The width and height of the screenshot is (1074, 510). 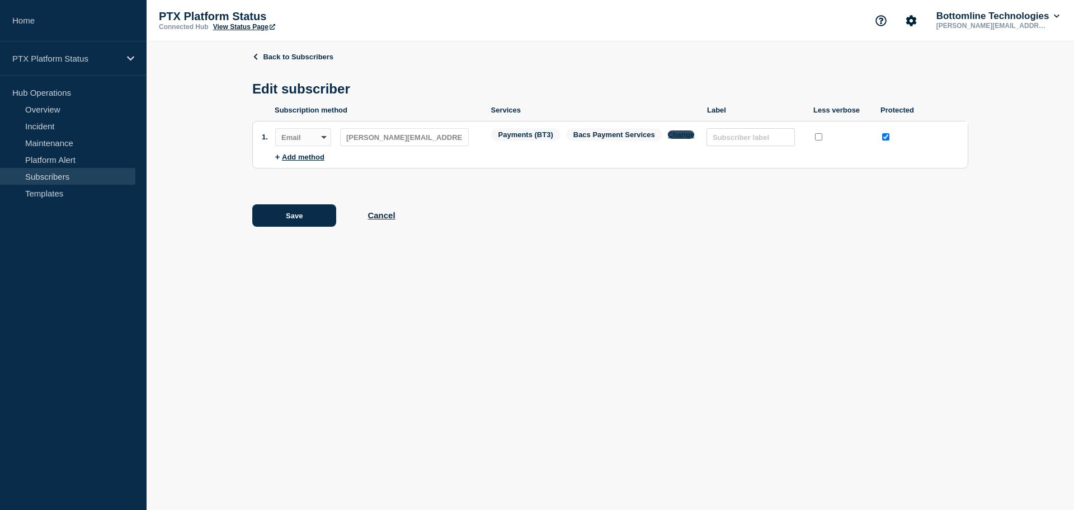 I want to click on button: Cancel, so click(x=381, y=215).